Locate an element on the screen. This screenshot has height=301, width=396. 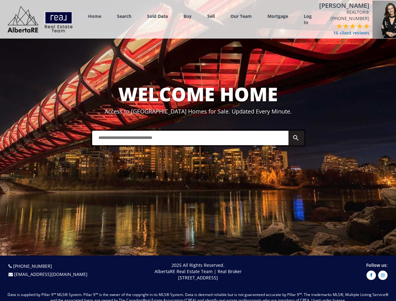
p: 2025 All Rights Reserved. AlbertaRE Real Estate Team | Real Broker is located at coordinates (198, 272).